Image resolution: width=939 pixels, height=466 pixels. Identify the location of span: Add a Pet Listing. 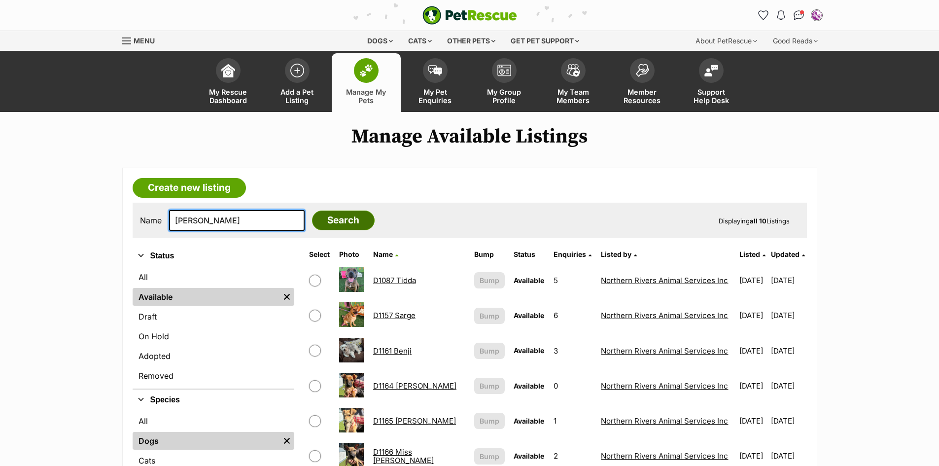
(297, 96).